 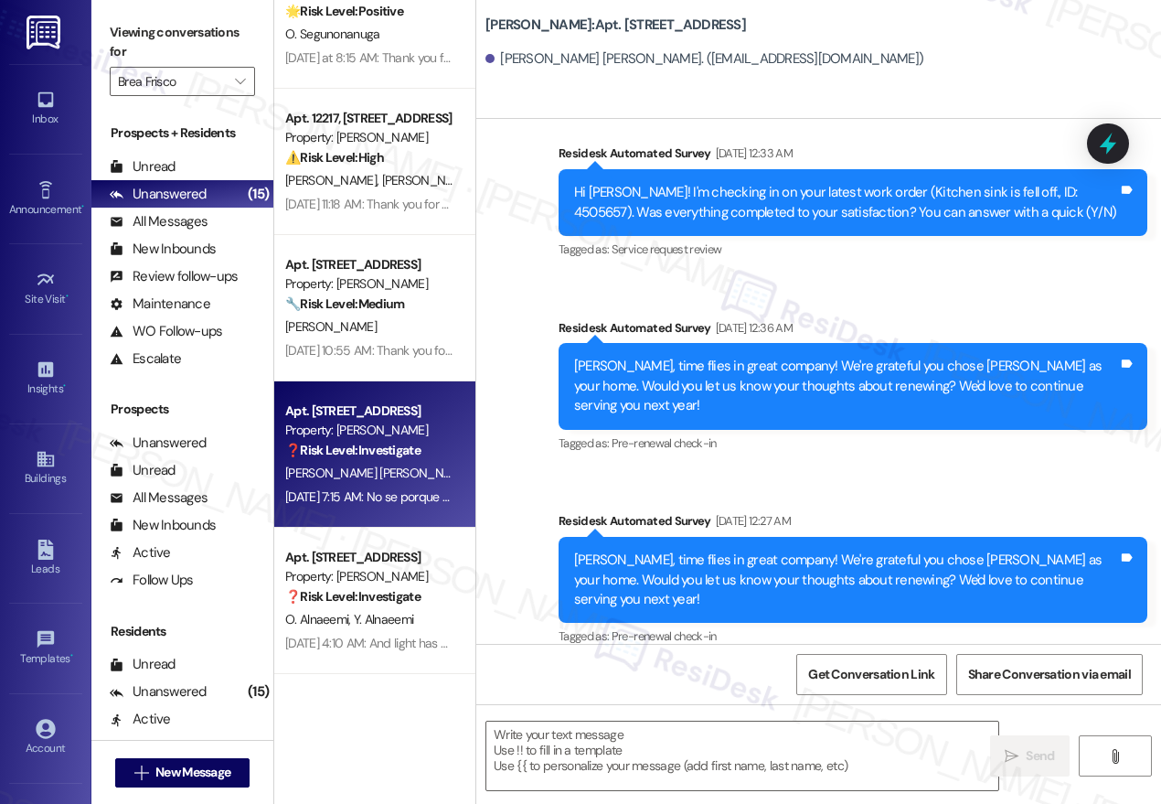 I want to click on button: Get Conversation Link, so click(x=871, y=674).